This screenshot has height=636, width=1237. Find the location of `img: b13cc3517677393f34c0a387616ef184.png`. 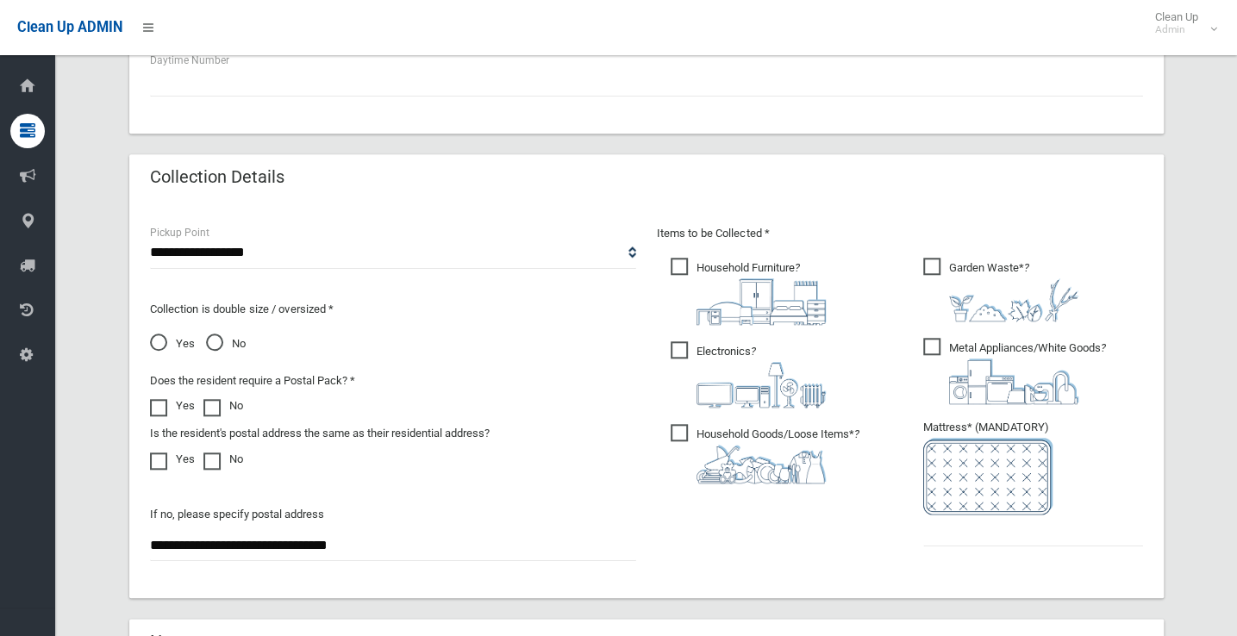

img: b13cc3517677393f34c0a387616ef184.png is located at coordinates (761, 464).